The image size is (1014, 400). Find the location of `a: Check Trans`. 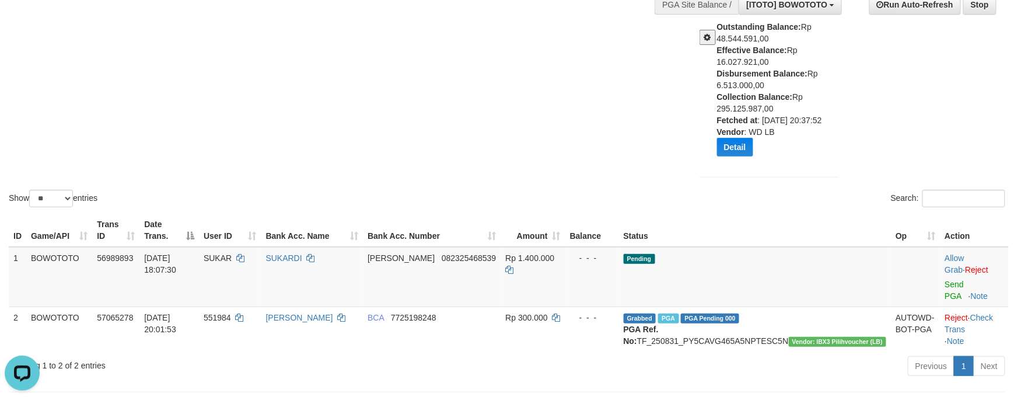

a: Check Trans is located at coordinates (969, 323).